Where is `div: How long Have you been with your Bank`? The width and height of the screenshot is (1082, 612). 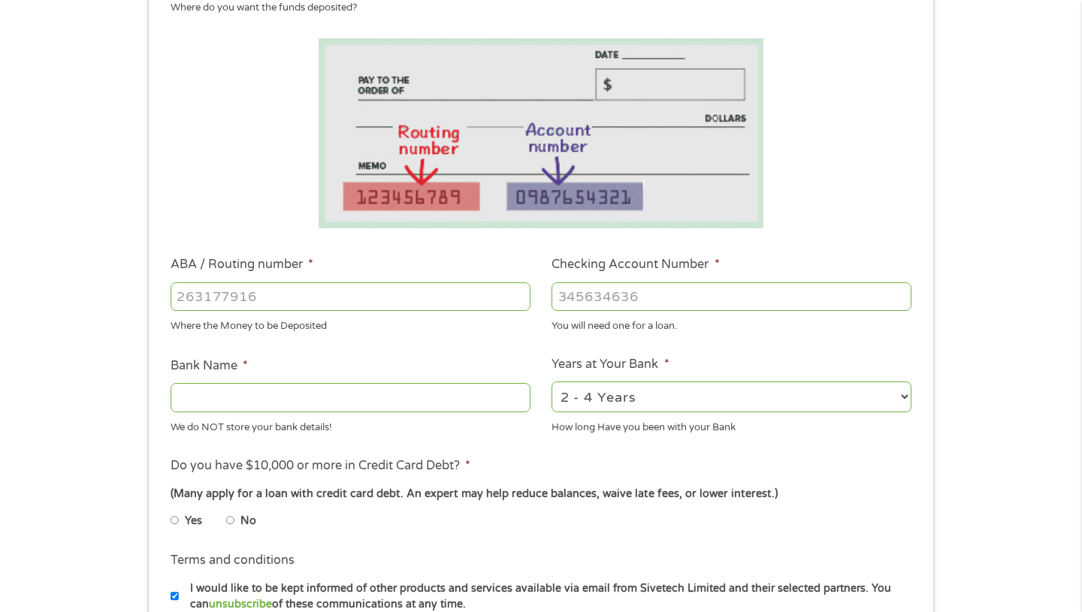 div: How long Have you been with your Bank is located at coordinates (731, 425).